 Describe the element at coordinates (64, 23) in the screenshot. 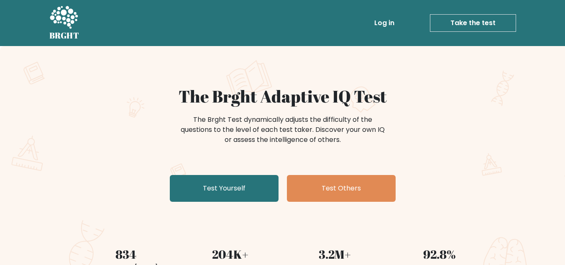

I see `a: BRGHT` at that location.